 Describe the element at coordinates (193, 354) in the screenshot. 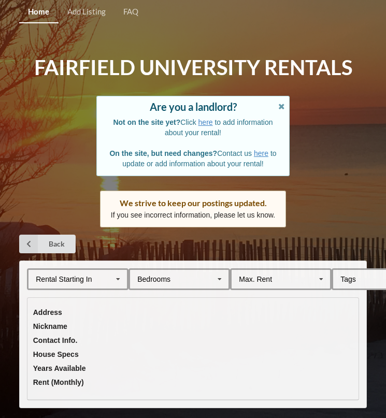

I see `th: House Specs` at that location.